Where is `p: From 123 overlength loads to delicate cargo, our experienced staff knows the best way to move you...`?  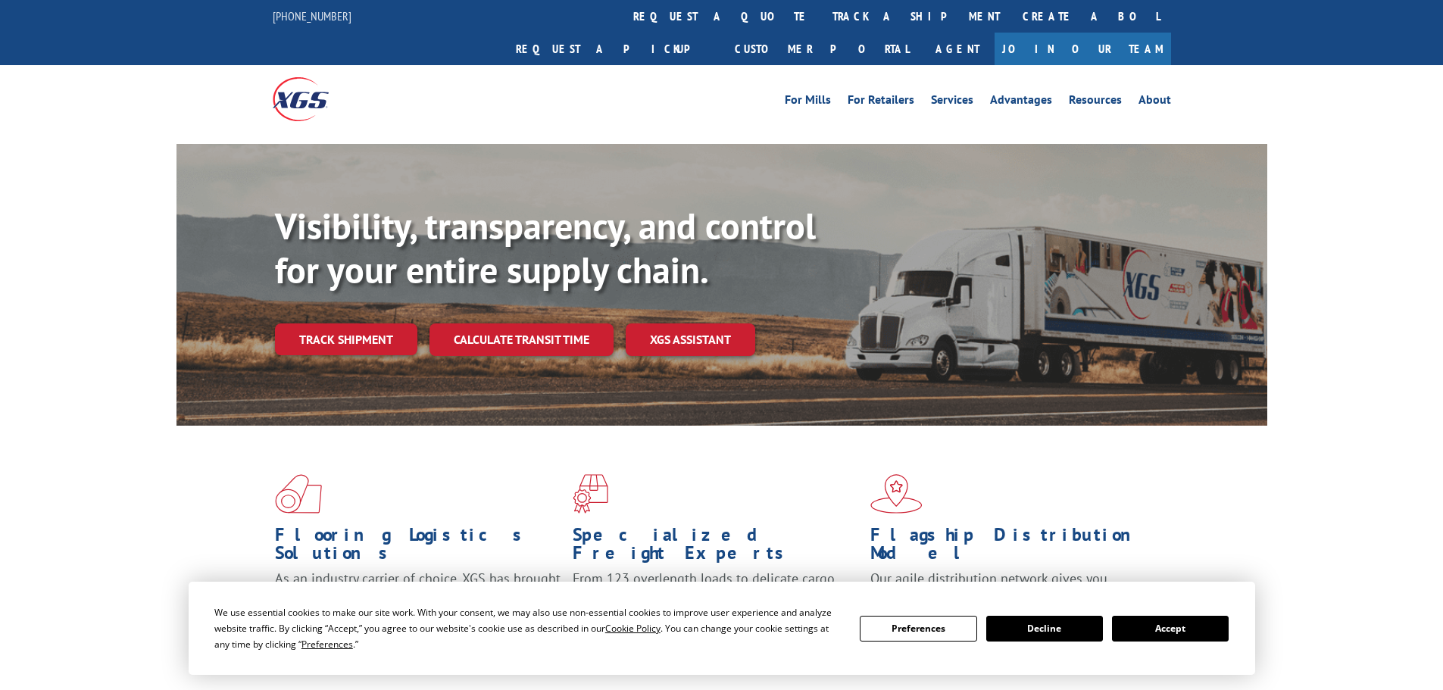 p: From 123 overlength loads to delicate cargo, our experienced staff knows the best way to move you... is located at coordinates (716, 603).